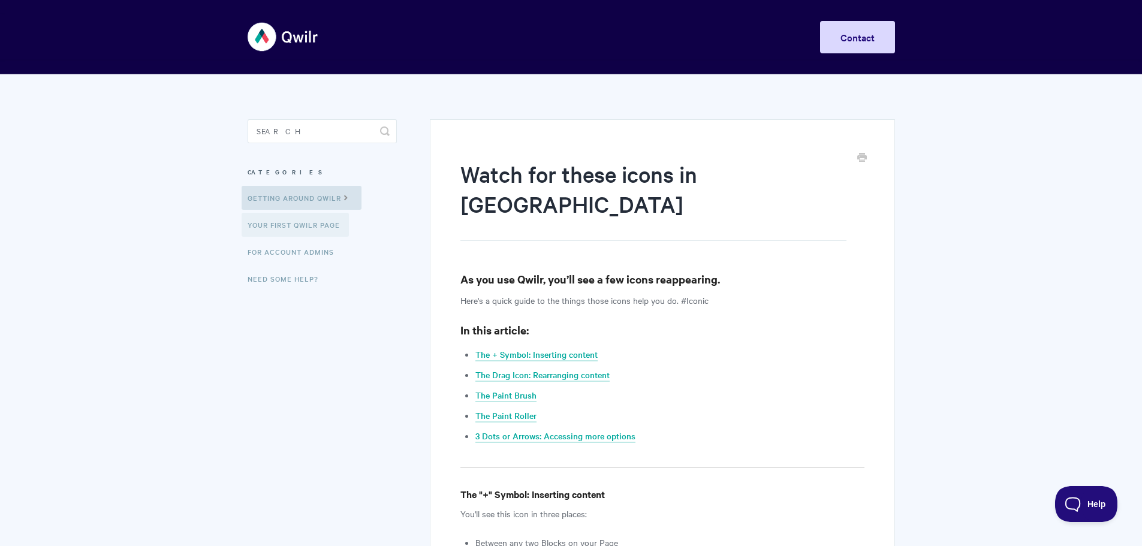 The image size is (1142, 546). Describe the element at coordinates (295, 225) in the screenshot. I see `a: Your First Qwilr Page` at that location.